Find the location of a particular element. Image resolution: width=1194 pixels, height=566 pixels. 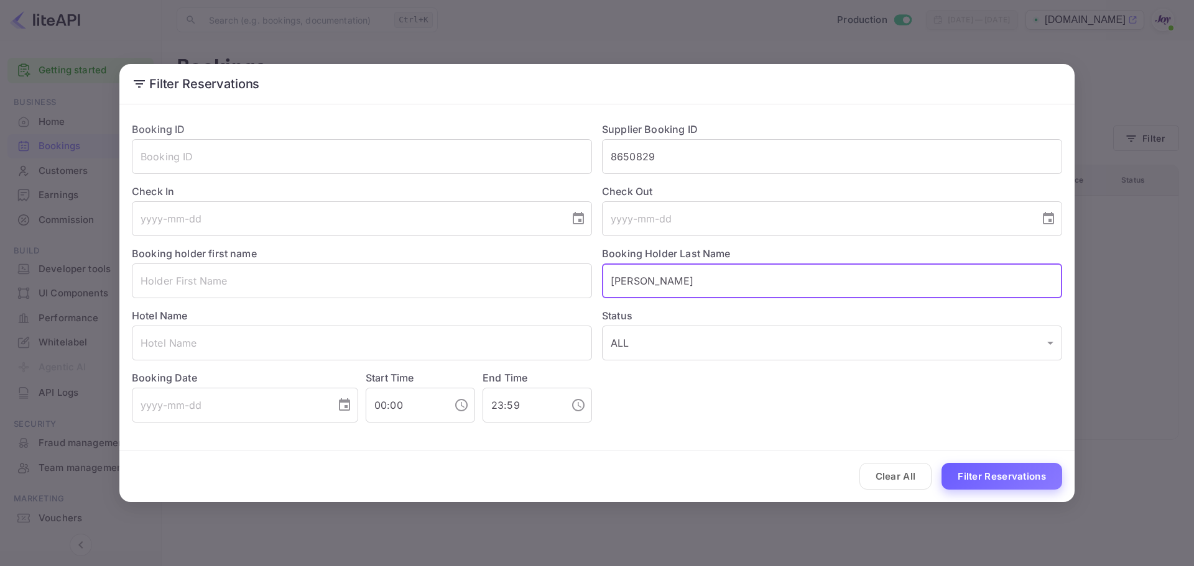

input: Holder Last Name is located at coordinates (832, 281).